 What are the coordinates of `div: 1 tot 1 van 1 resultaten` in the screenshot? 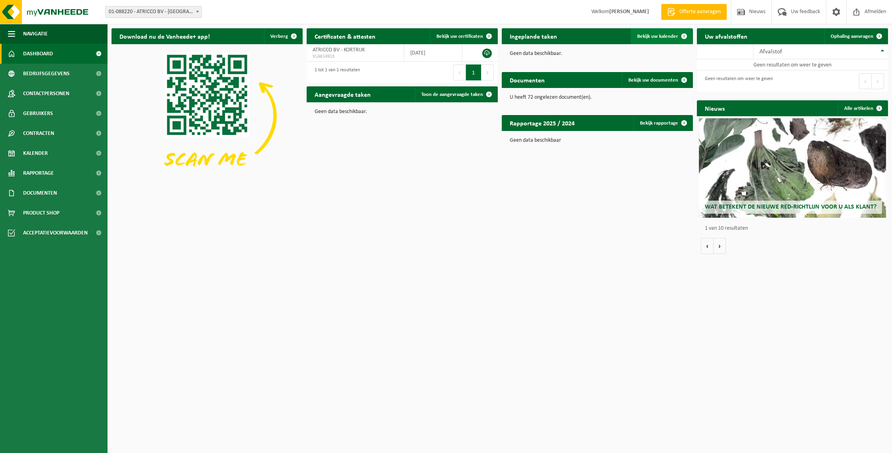 It's located at (335, 72).